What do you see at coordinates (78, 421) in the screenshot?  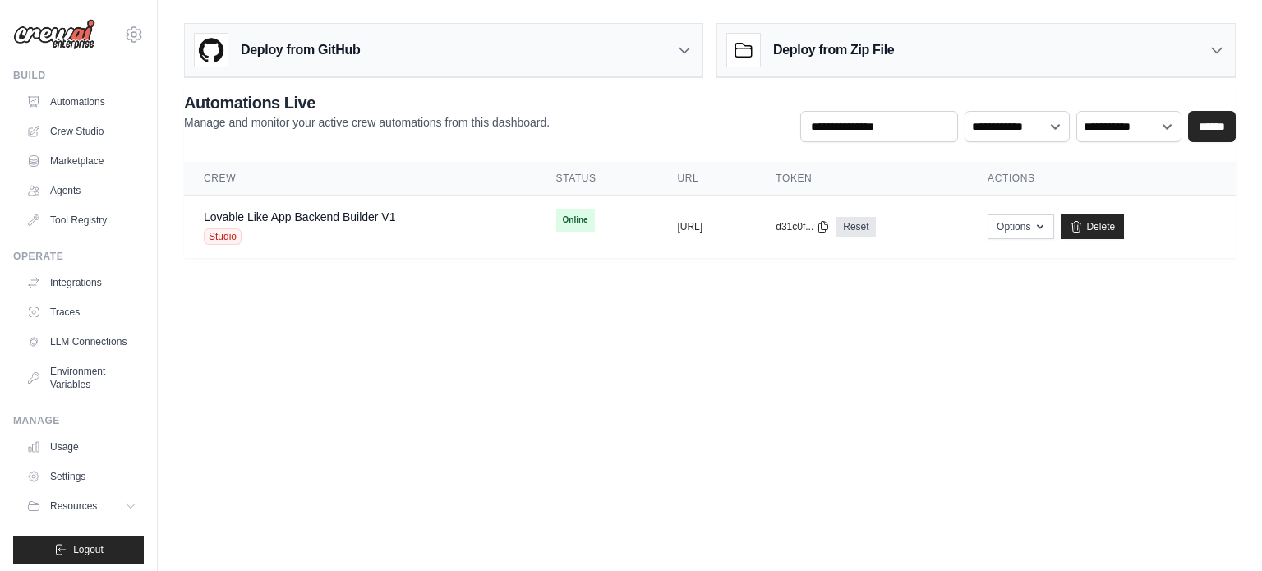 I see `div: Manage` at bounding box center [78, 421].